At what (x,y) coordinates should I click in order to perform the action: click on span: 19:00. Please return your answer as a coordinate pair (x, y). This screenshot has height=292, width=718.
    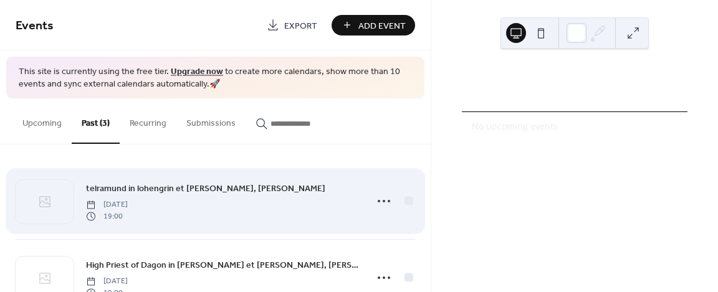
    Looking at the image, I should click on (107, 216).